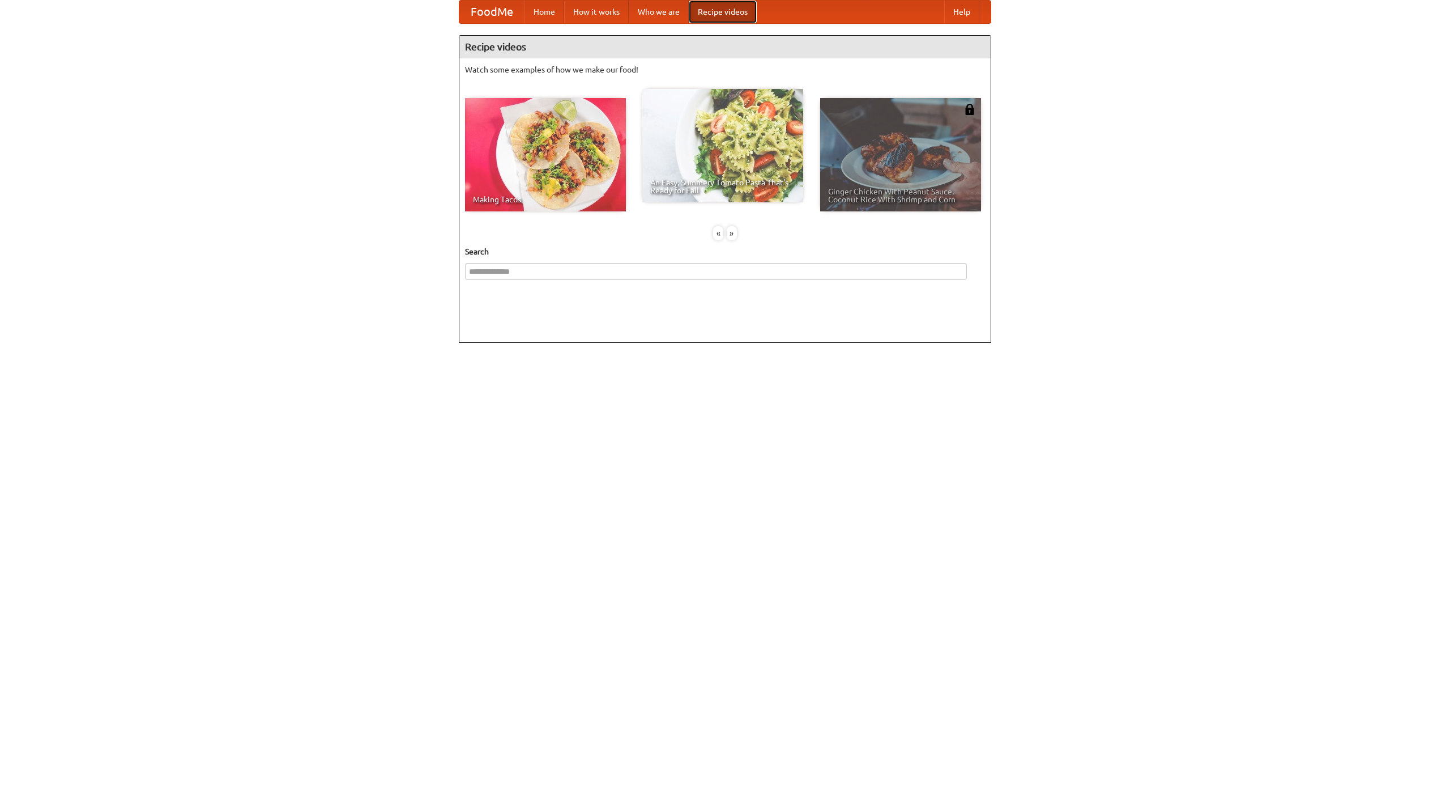 This screenshot has height=802, width=1450. Describe the element at coordinates (597, 12) in the screenshot. I see `a: How it works` at that location.